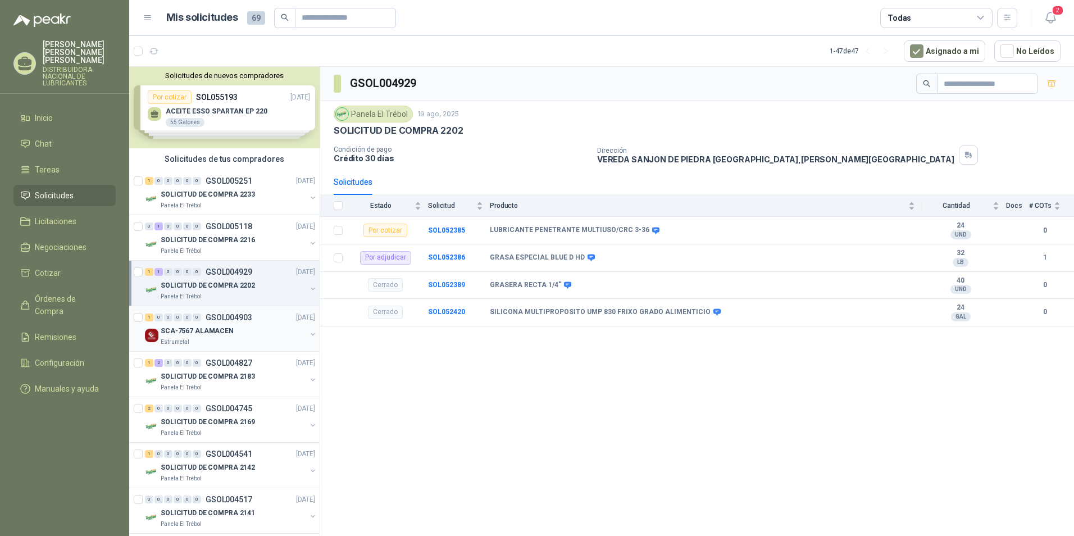 The image size is (1074, 536). Describe the element at coordinates (385, 258) in the screenshot. I see `div: Por adjudicar` at that location.